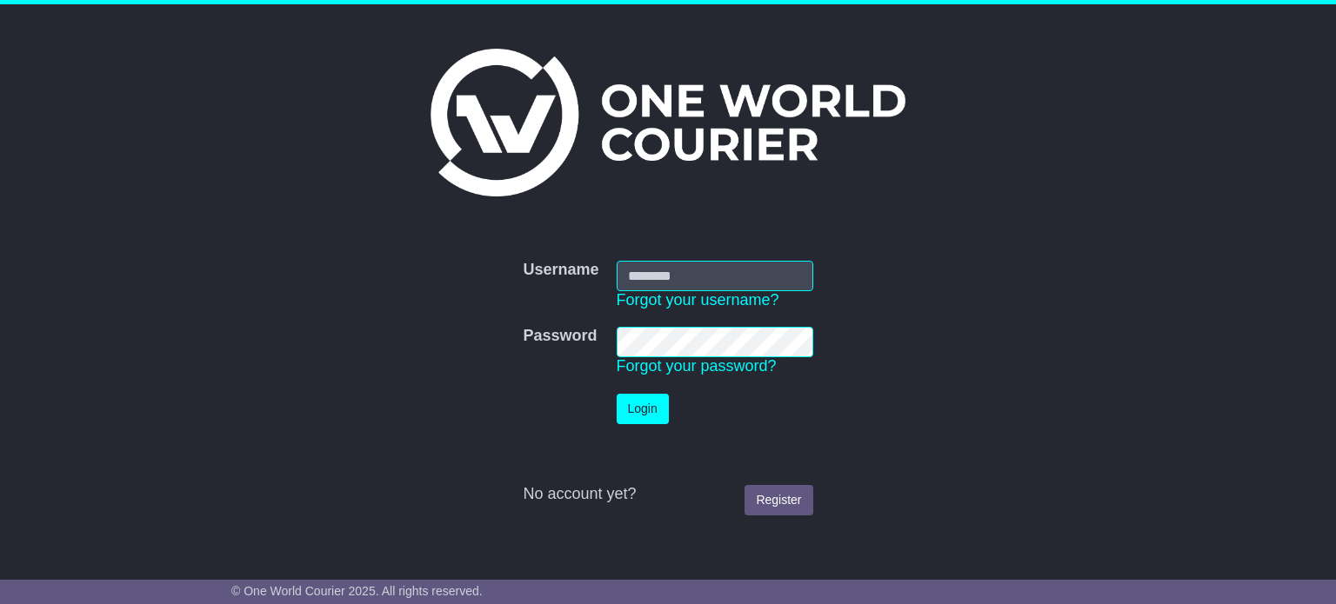 This screenshot has height=604, width=1336. What do you see at coordinates (643, 409) in the screenshot?
I see `button: Login` at bounding box center [643, 409].